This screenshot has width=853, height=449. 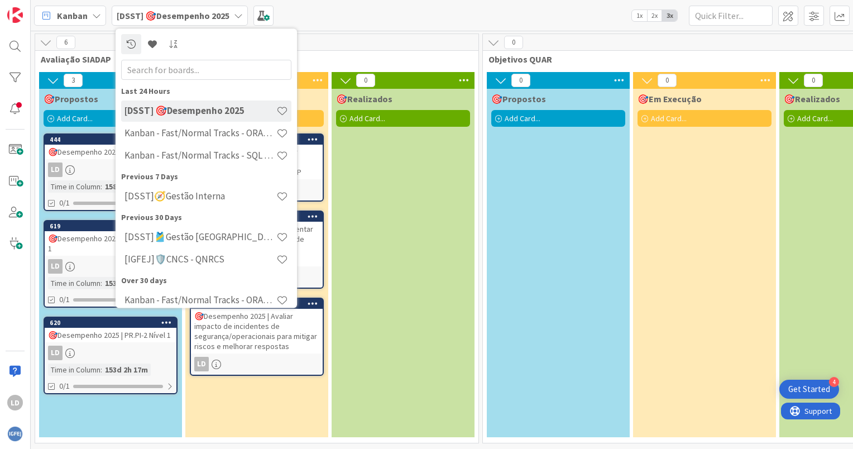 What do you see at coordinates (834, 382) in the screenshot?
I see `div: 4` at bounding box center [834, 382].